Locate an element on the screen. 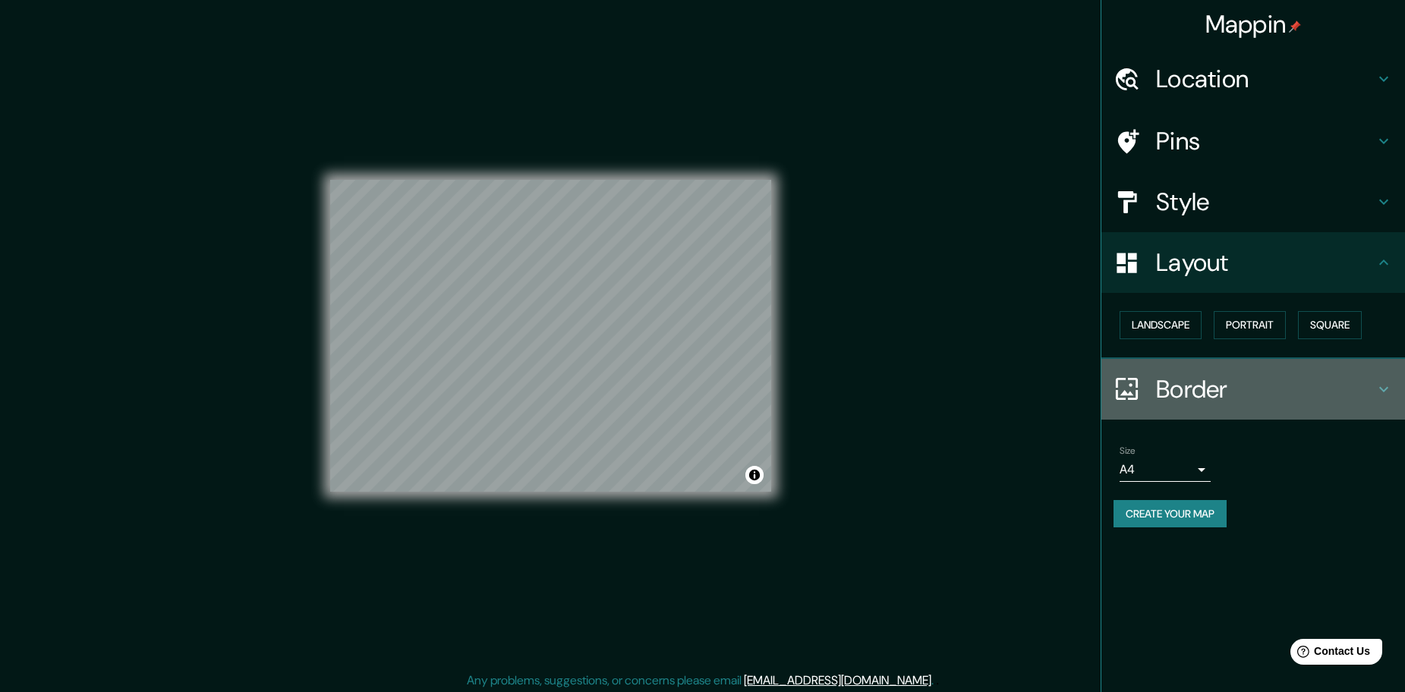 Image resolution: width=1405 pixels, height=692 pixels. div: A4 is located at coordinates (1165, 470).